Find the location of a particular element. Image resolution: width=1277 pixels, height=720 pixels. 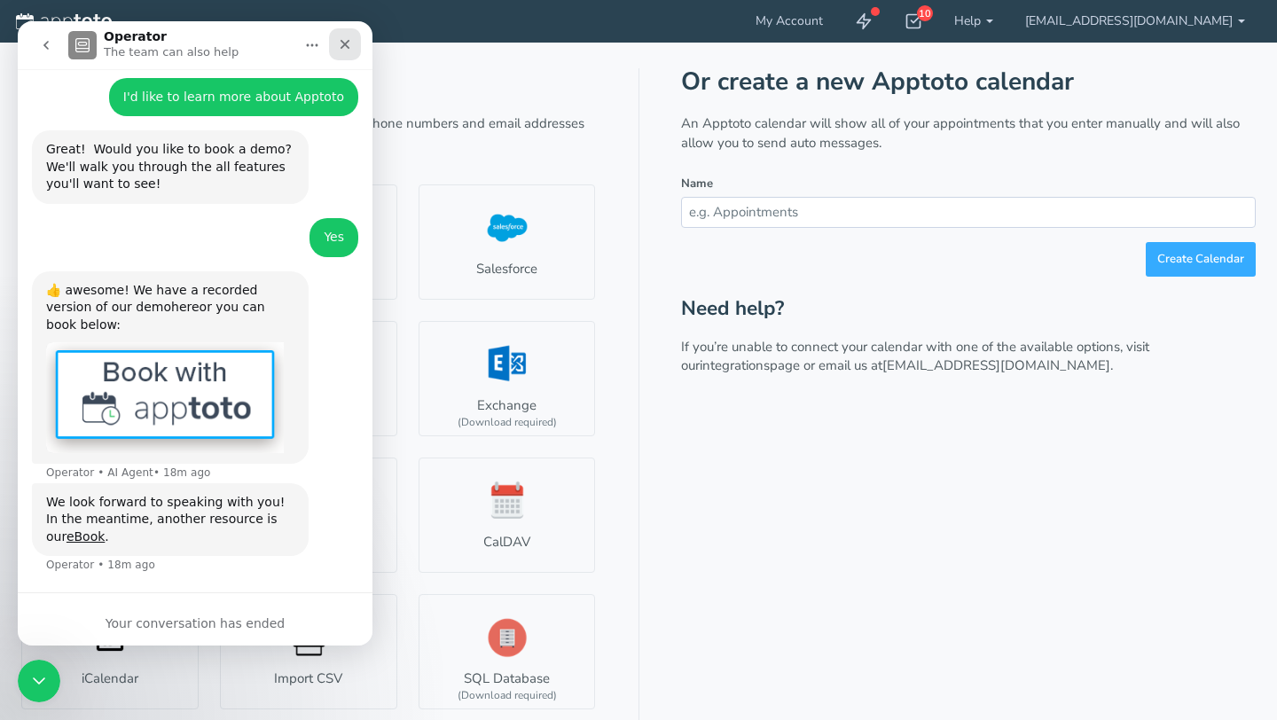

a: Salesforce is located at coordinates (507, 242).